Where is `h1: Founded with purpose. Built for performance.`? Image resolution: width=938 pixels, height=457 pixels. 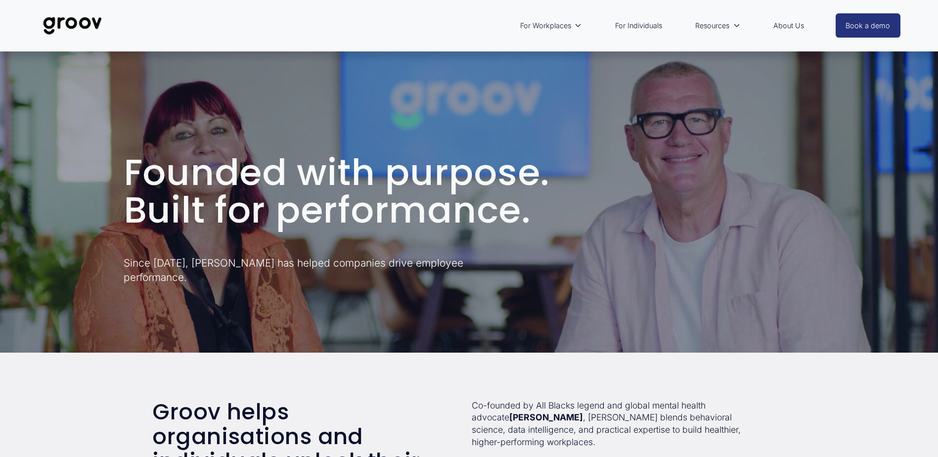
h1: Founded with purpose. Built for performance. is located at coordinates (469, 191).